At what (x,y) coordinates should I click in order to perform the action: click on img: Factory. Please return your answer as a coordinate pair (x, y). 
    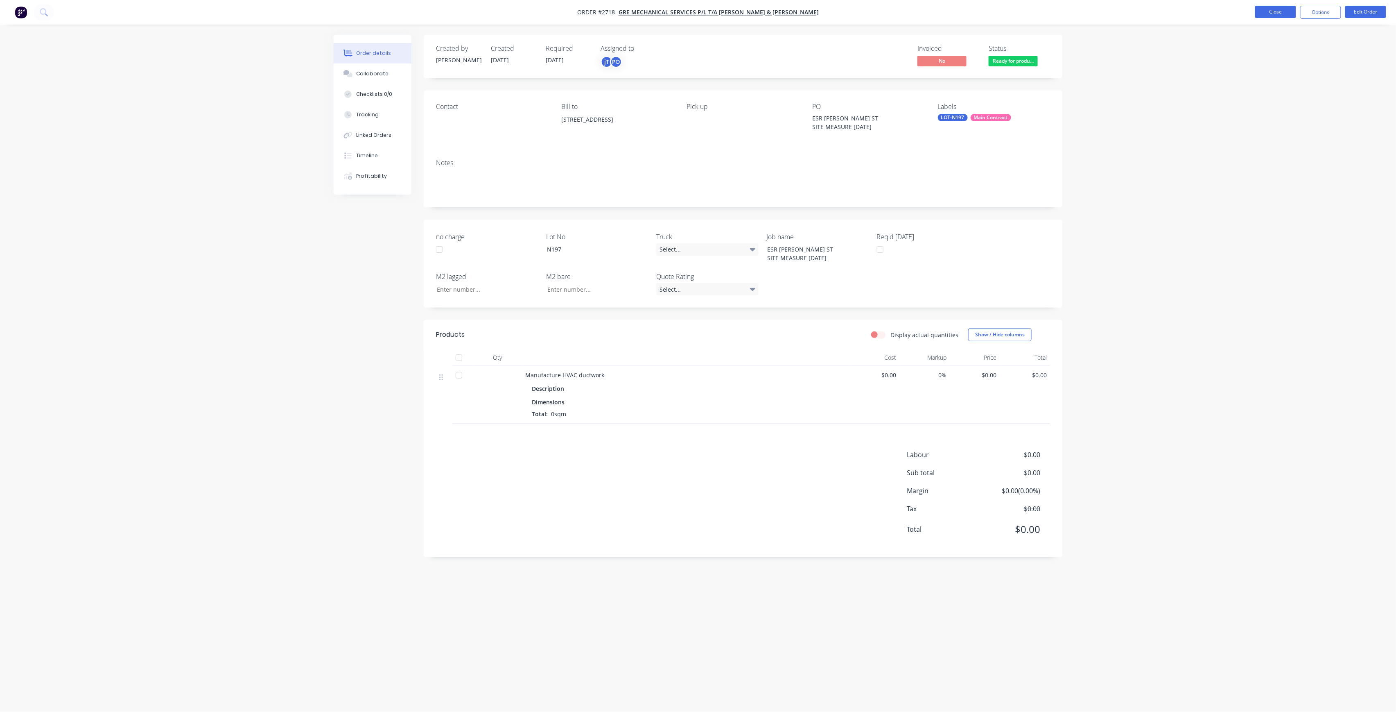
    Looking at the image, I should click on (21, 12).